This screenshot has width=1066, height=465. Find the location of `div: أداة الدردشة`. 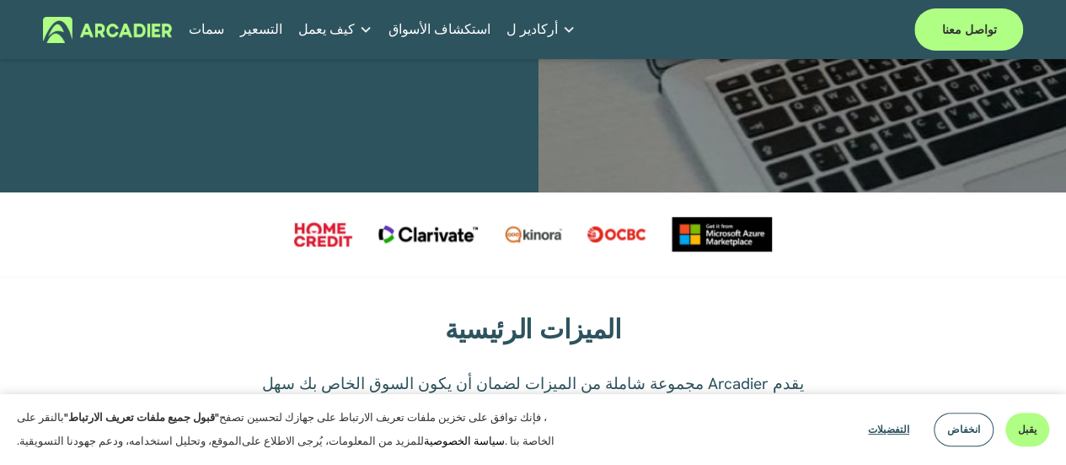

div: أداة الدردشة is located at coordinates (1024, 424).